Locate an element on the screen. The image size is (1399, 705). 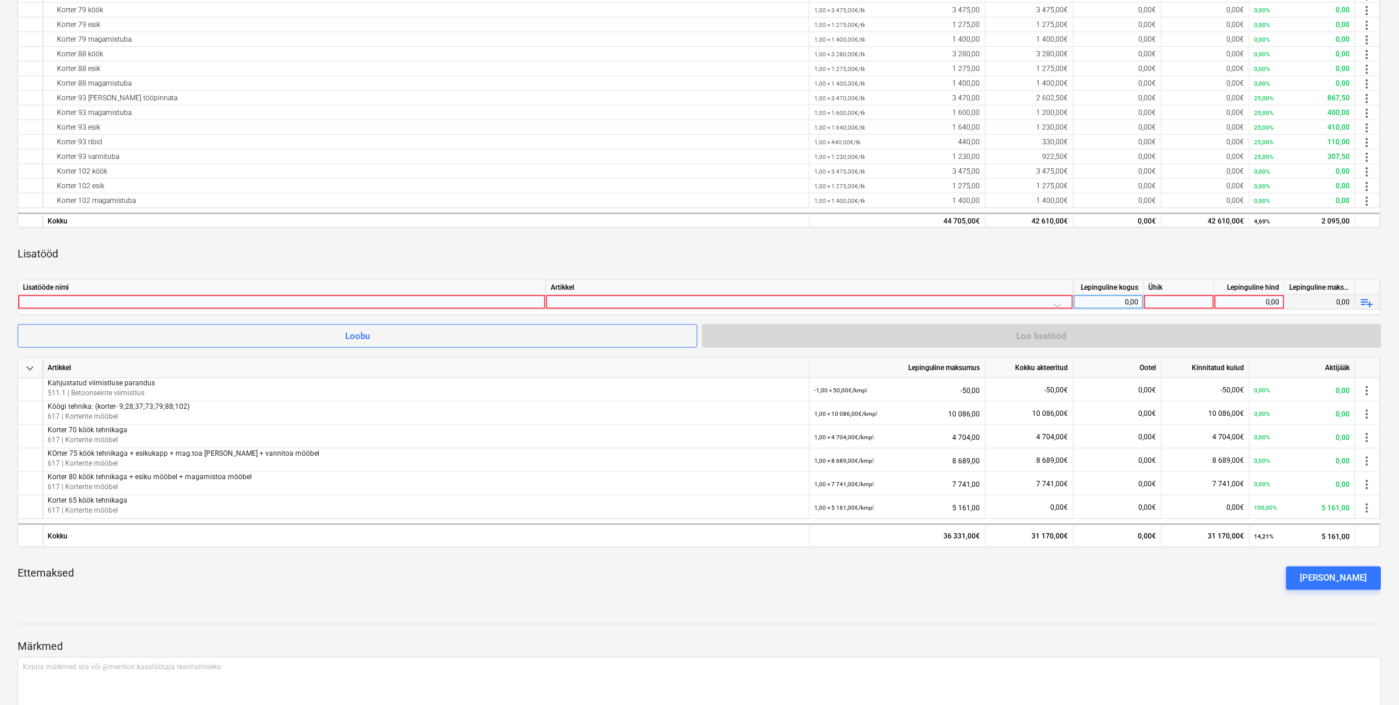
span: 10 086,00€ is located at coordinates (1226, 414).